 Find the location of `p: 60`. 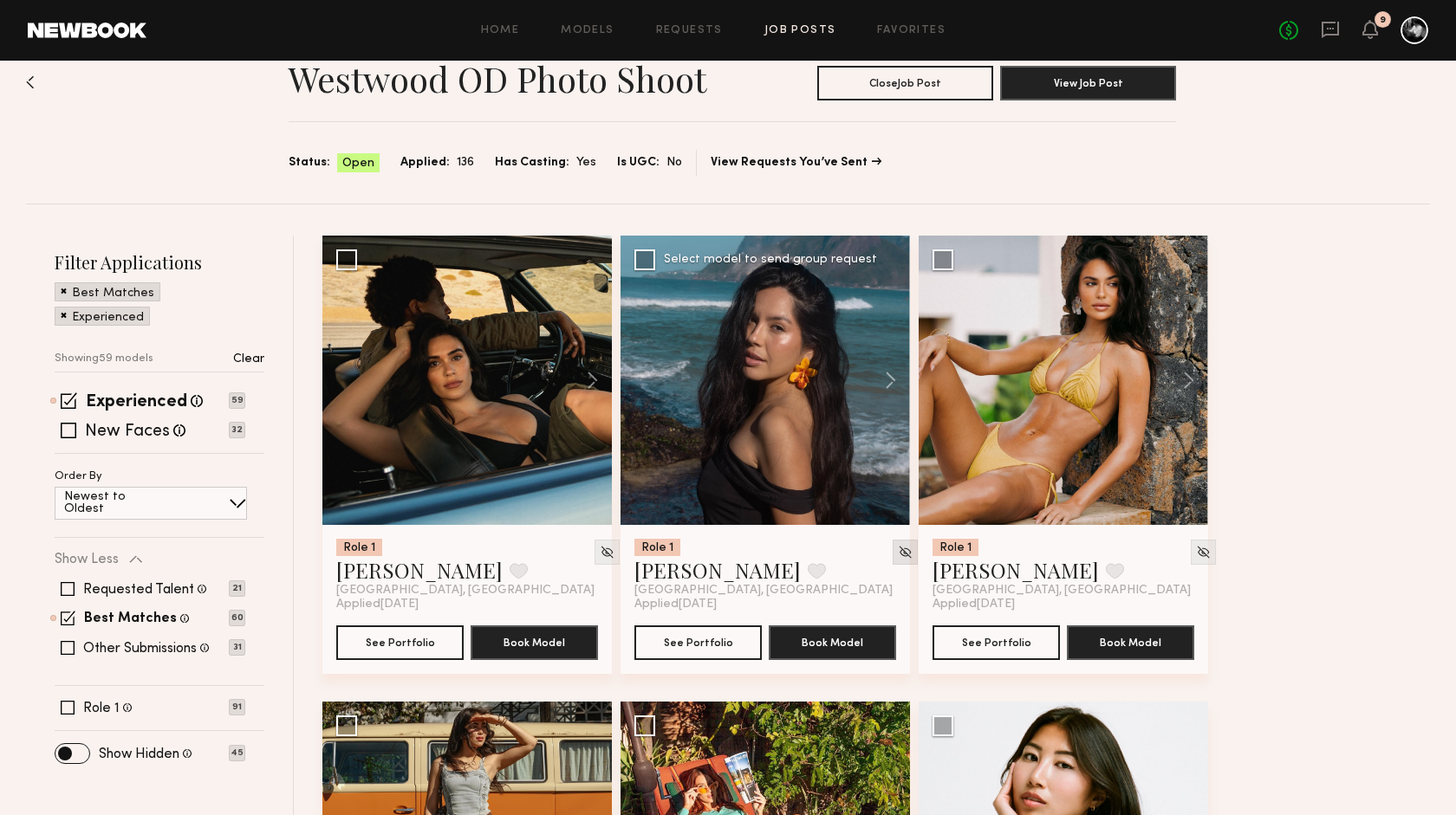

p: 60 is located at coordinates (236, 618).